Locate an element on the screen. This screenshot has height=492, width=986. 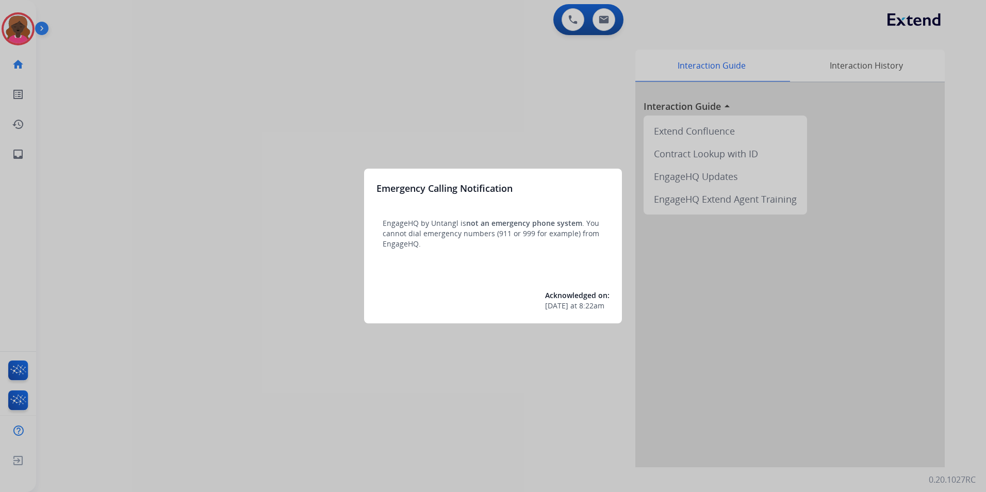
div: at is located at coordinates (577, 306).